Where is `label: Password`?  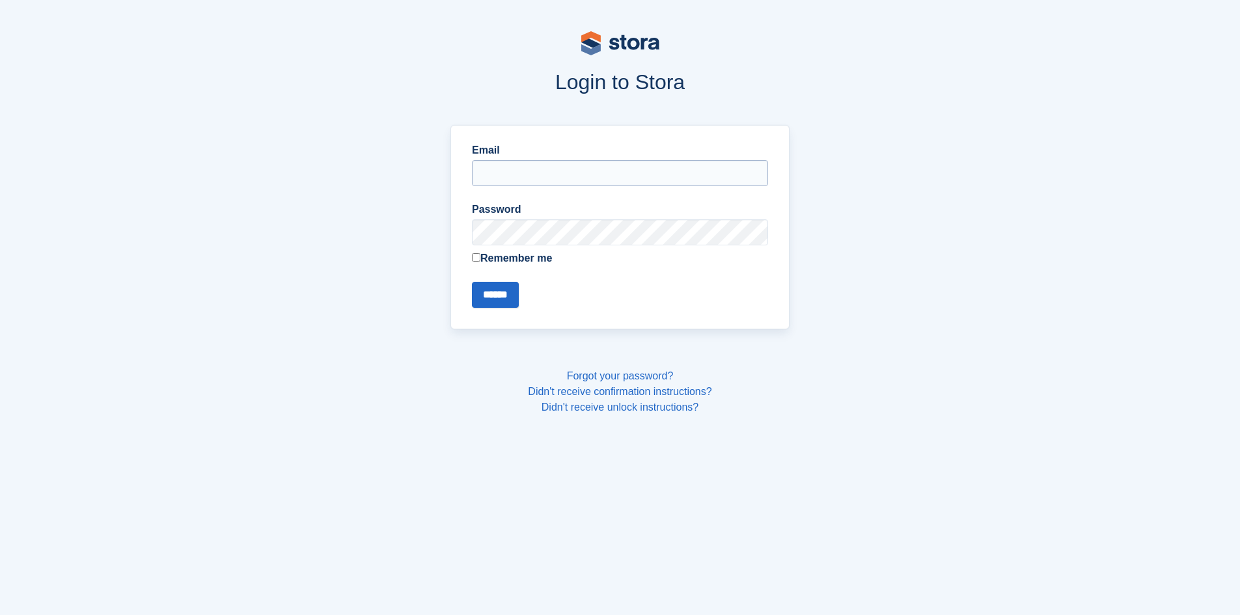
label: Password is located at coordinates (620, 210).